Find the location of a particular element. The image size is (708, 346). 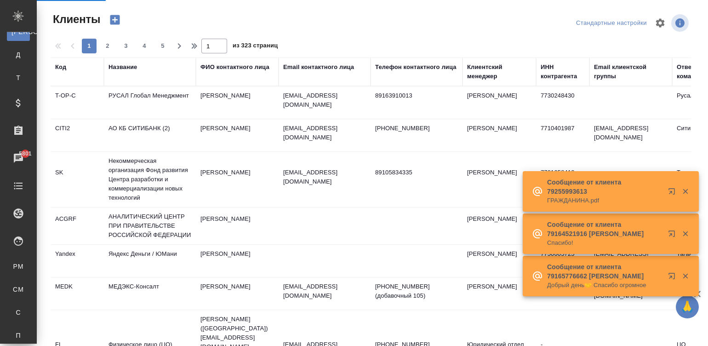

span: П is located at coordinates (18, 335).